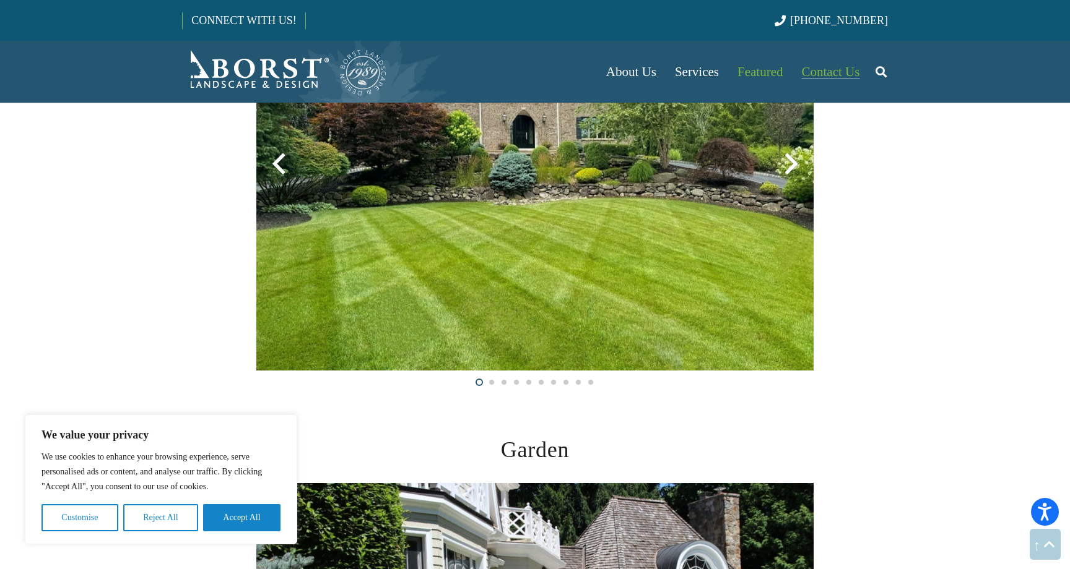  What do you see at coordinates (831, 72) in the screenshot?
I see `span: Contact Us` at bounding box center [831, 72].